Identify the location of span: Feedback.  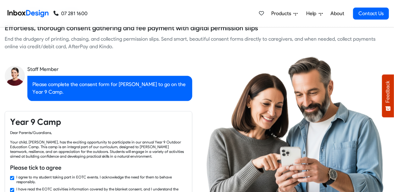
(388, 92).